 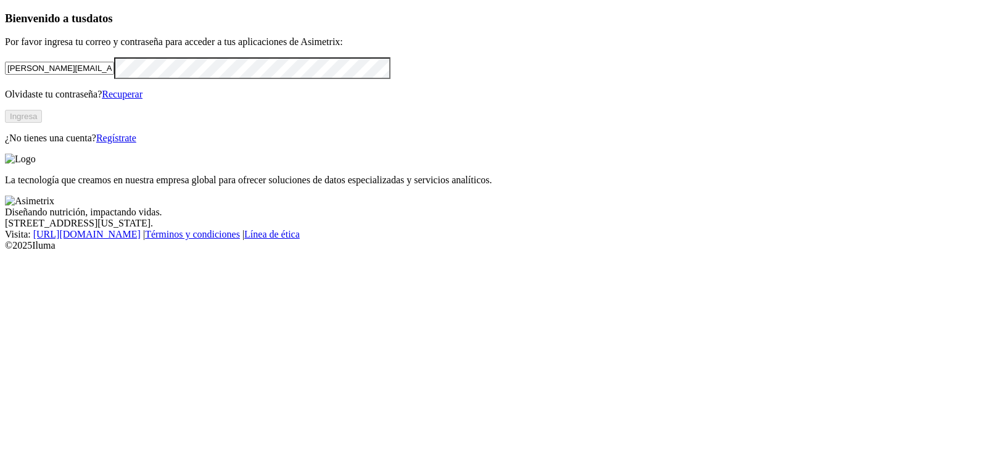 What do you see at coordinates (493, 180) in the screenshot?
I see `p: La tecnología que creamos en nuestra empresa global para ofrecer soluciones de datos especializad...` at bounding box center [493, 180].